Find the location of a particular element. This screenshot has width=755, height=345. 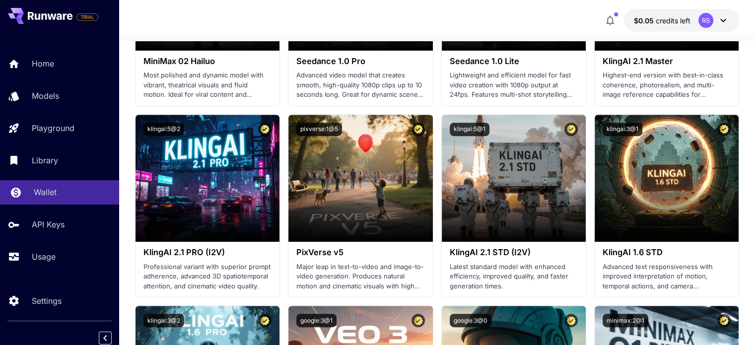

h3: PixVerse v5 is located at coordinates (360, 252).